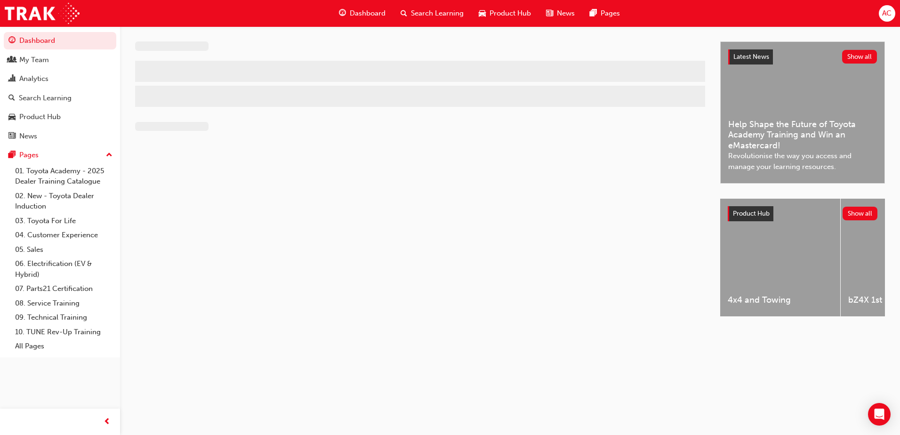  Describe the element at coordinates (780, 300) in the screenshot. I see `span: 4x4 and Towing` at that location.